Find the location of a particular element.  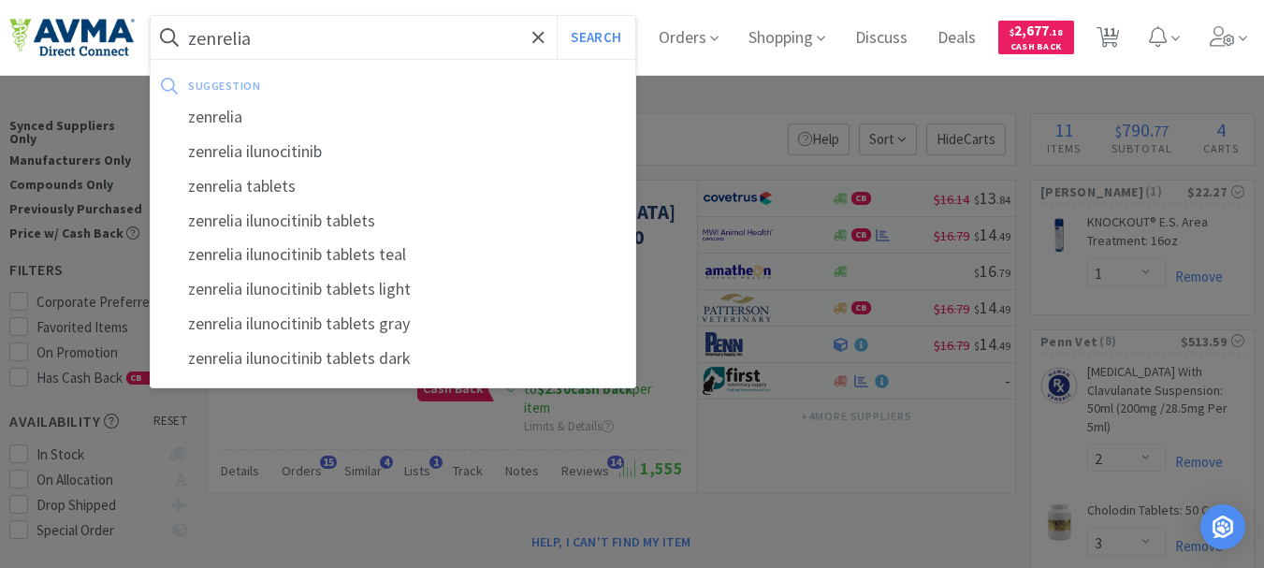

span: Cash Back is located at coordinates (1036, 48).